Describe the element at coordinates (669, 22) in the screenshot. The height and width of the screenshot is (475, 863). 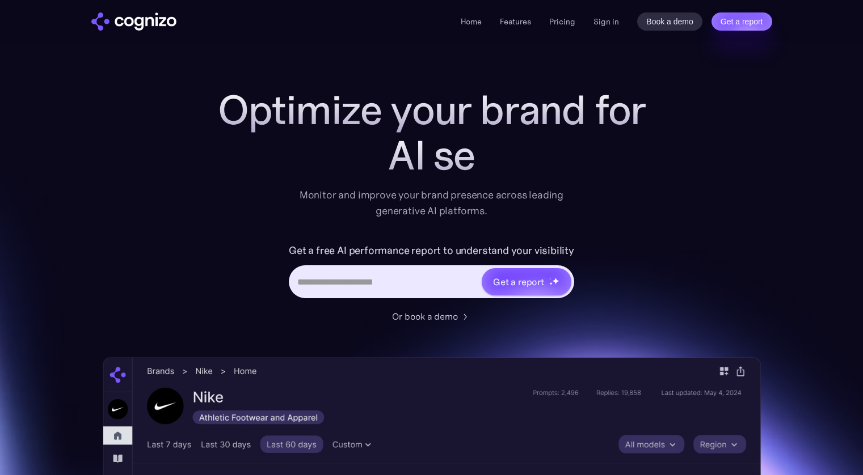
I see `a: Book a demo` at that location.